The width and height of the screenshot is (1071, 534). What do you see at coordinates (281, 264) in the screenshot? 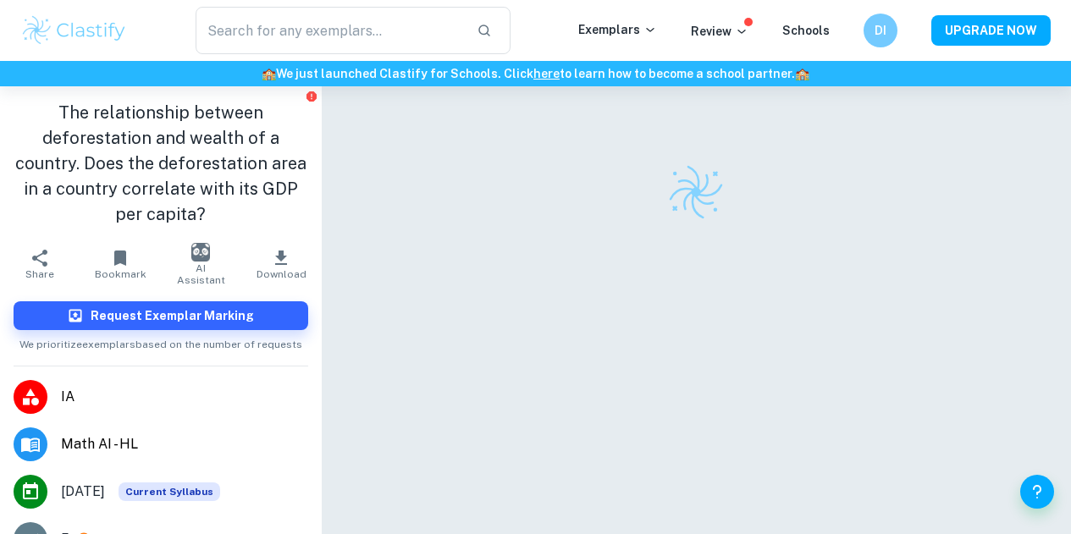
I see `button: Download` at bounding box center [281, 264].